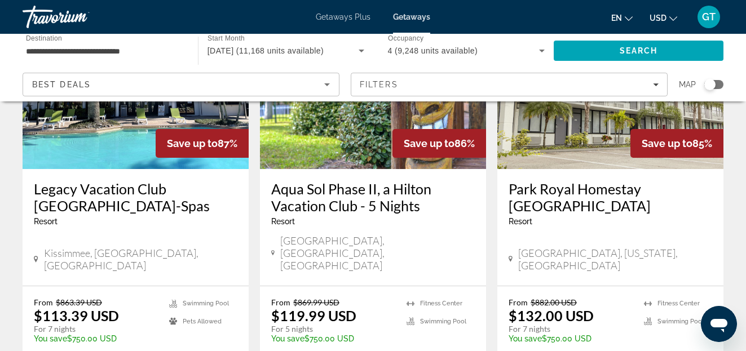 This screenshot has height=351, width=746. I want to click on span: Map, so click(687, 85).